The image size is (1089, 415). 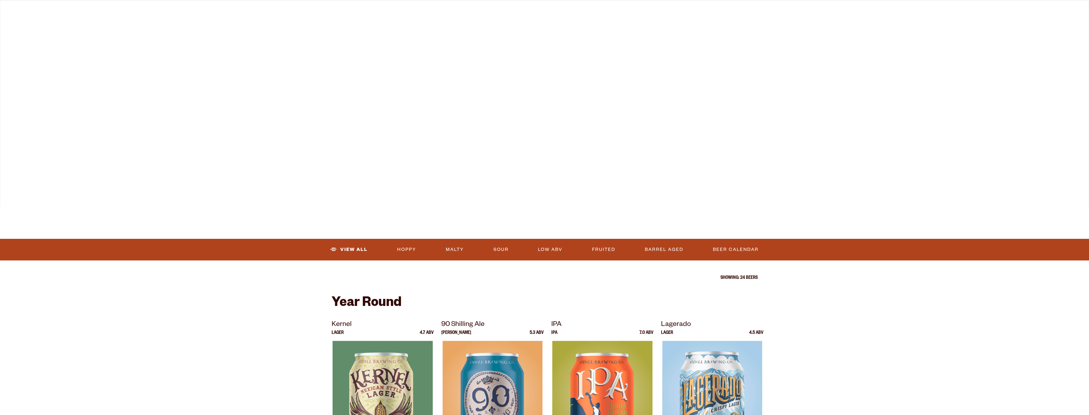 I want to click on p: Showing: 24 Beers, so click(x=545, y=278).